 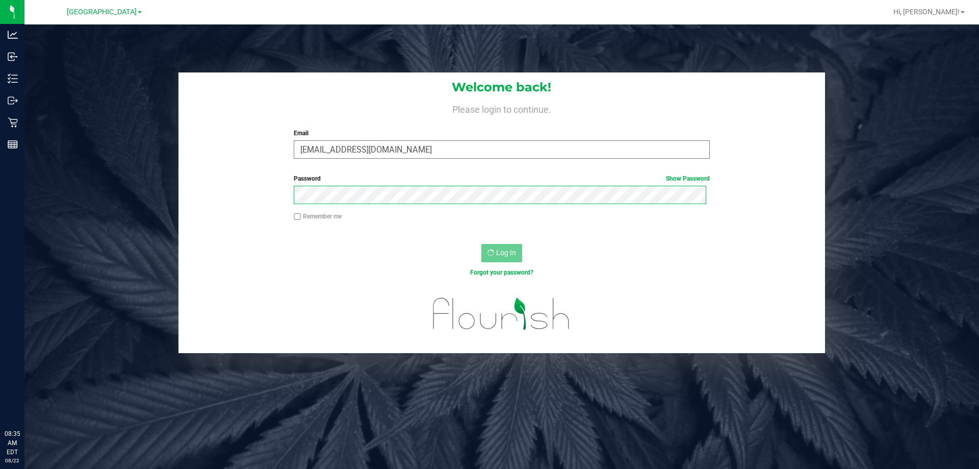 I want to click on inline-svg: Analytics, so click(x=13, y=35).